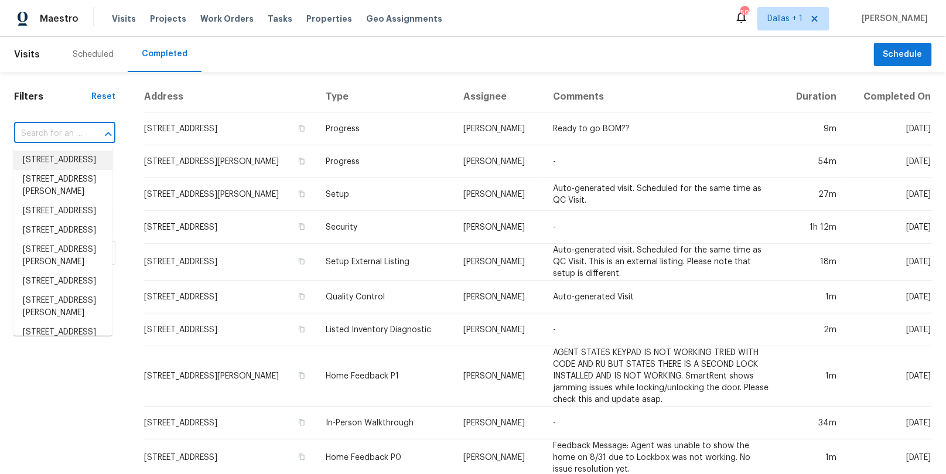 The image size is (946, 474). I want to click on span: Tasks, so click(280, 19).